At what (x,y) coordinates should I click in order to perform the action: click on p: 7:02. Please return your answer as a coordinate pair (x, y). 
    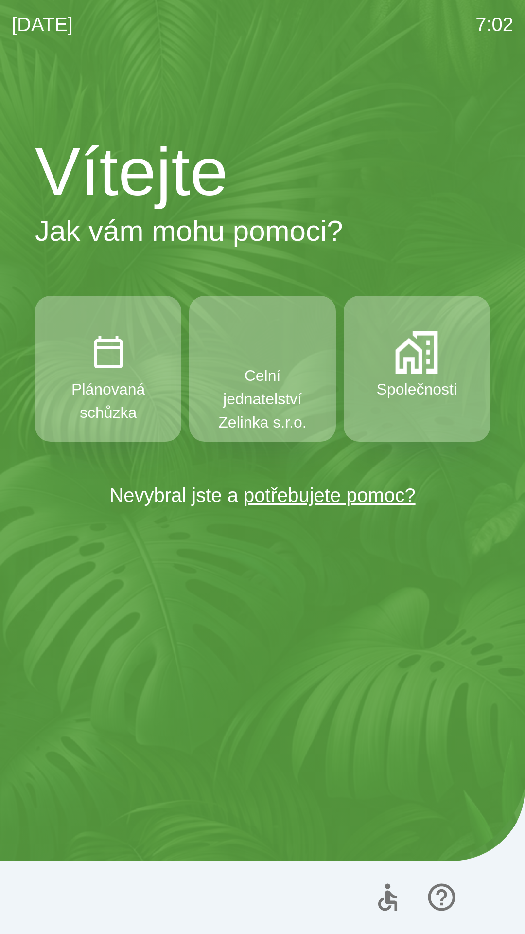
    Looking at the image, I should click on (495, 24).